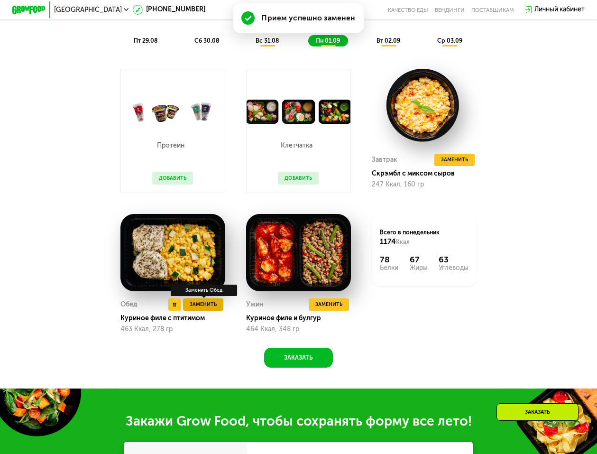  I want to click on div: 247 Ккал, 160 гр, so click(424, 184).